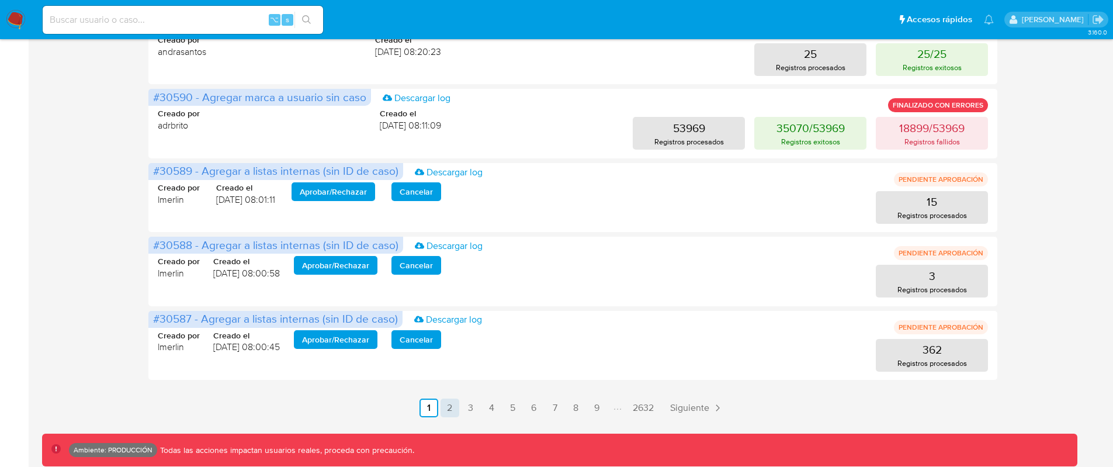  I want to click on span: Accesos rápidos, so click(939, 19).